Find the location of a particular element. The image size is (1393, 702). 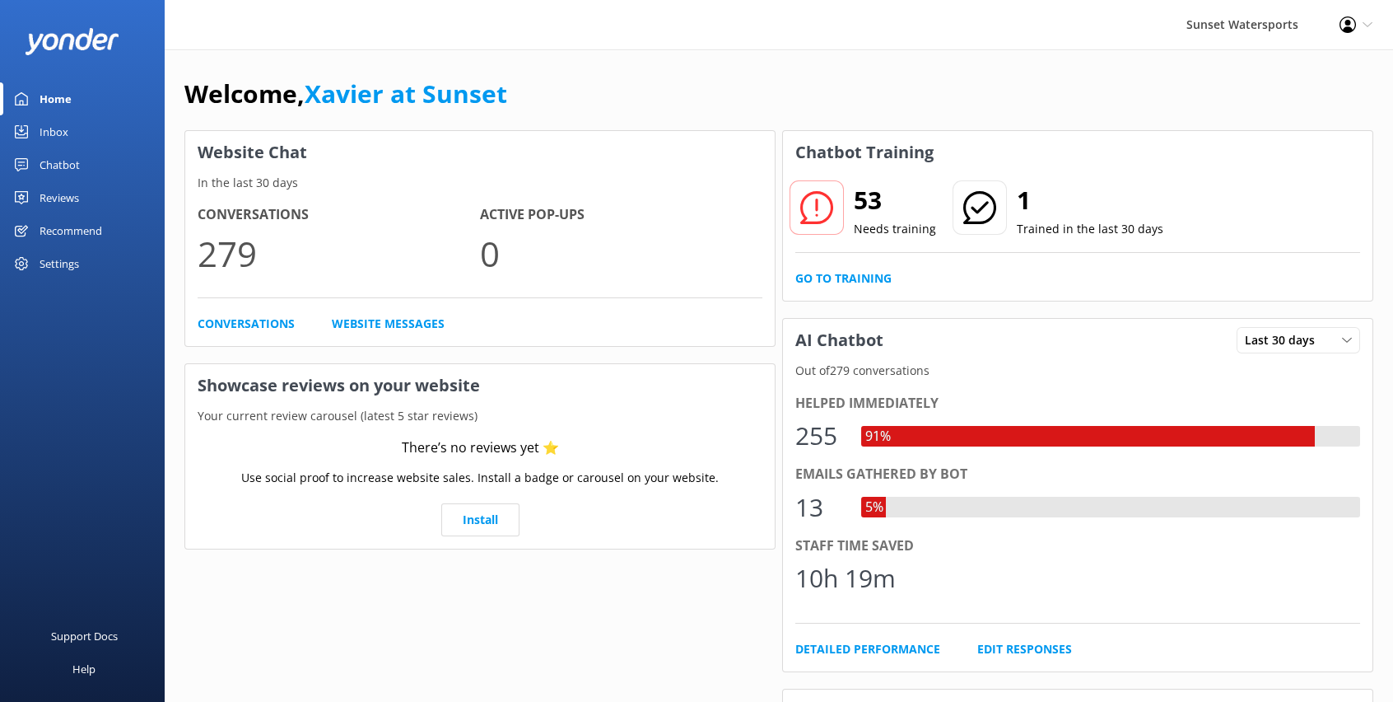

a: Detailed Performance is located at coordinates (868, 649).